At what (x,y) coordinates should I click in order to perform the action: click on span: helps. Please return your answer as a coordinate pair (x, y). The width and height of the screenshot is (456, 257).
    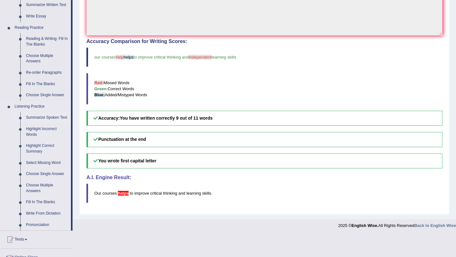
    Looking at the image, I should click on (128, 57).